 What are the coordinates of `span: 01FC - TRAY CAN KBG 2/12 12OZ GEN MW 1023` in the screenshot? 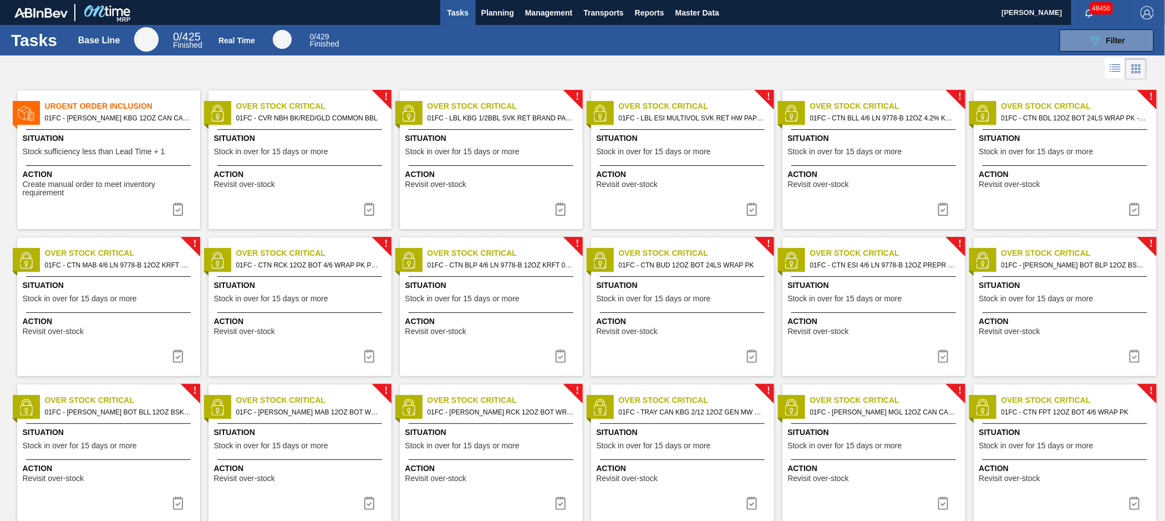 It's located at (692, 412).